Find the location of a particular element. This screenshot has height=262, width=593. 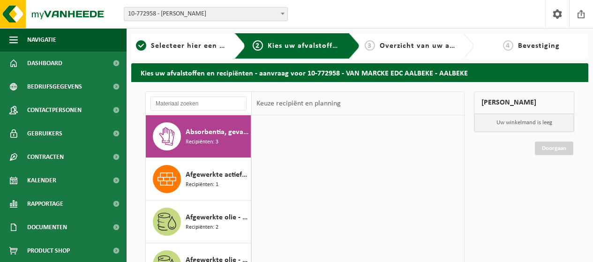

span: 1 is located at coordinates (141, 46).